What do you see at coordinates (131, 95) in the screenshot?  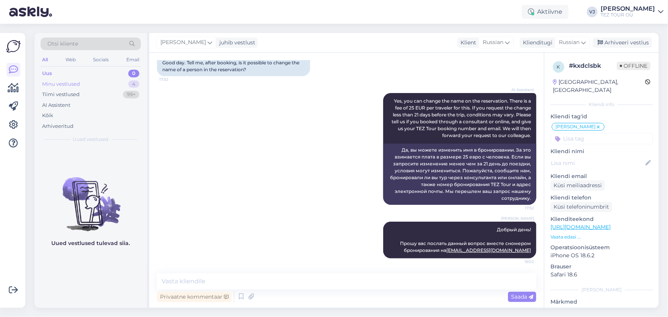 I see `div: 99+` at bounding box center [131, 95].